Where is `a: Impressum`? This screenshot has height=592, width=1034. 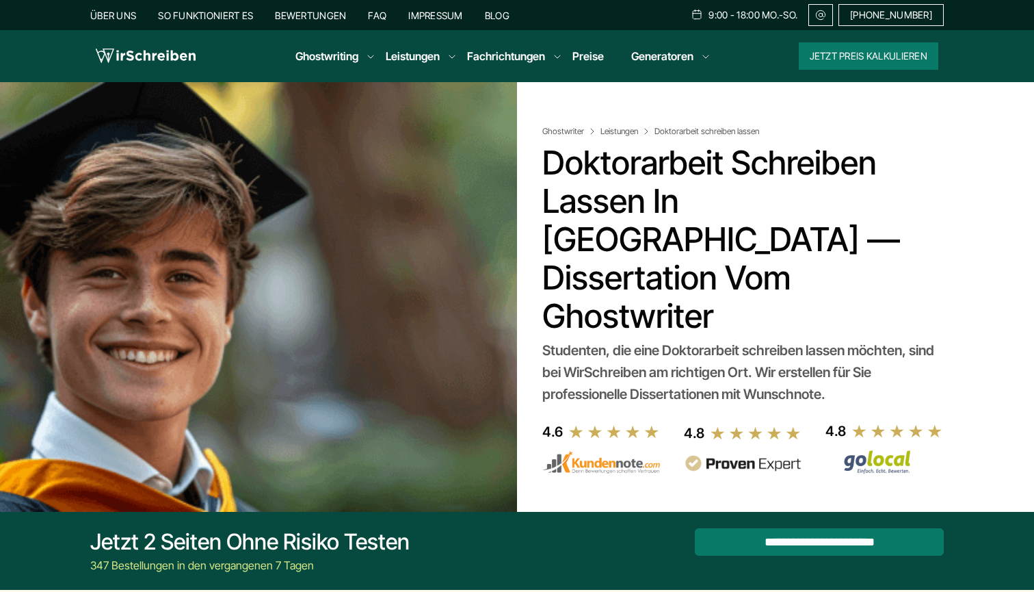 a: Impressum is located at coordinates (436, 15).